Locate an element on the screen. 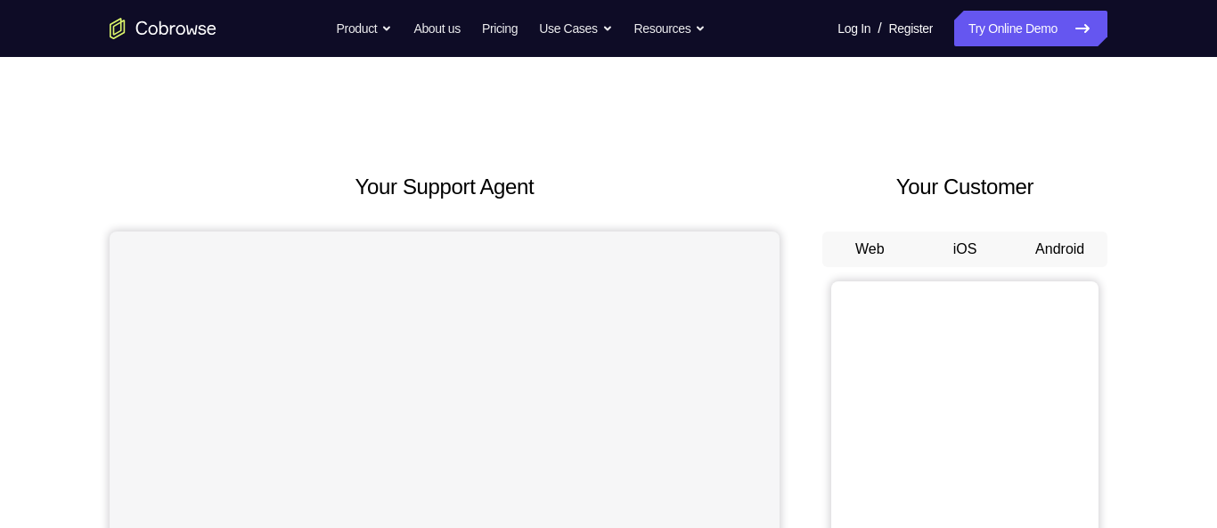  button: Android is located at coordinates (1059, 249).